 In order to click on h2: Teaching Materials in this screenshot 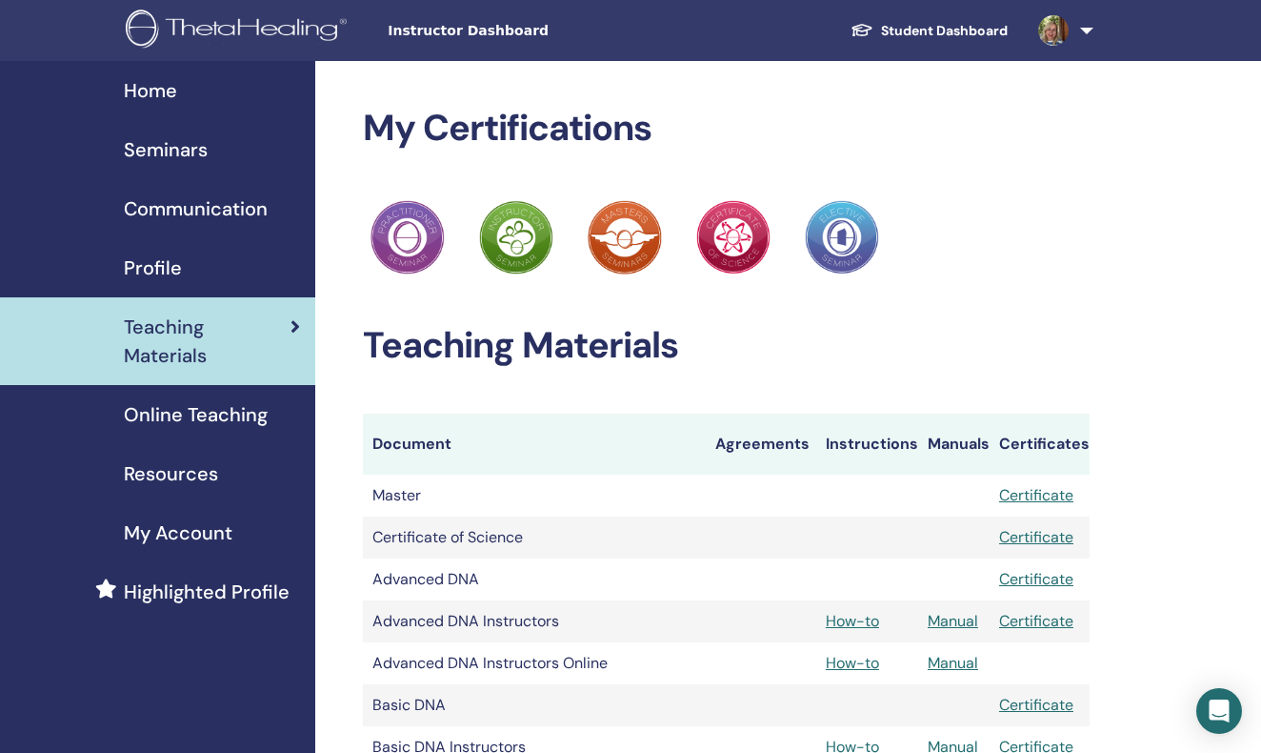, I will do `click(726, 346)`.